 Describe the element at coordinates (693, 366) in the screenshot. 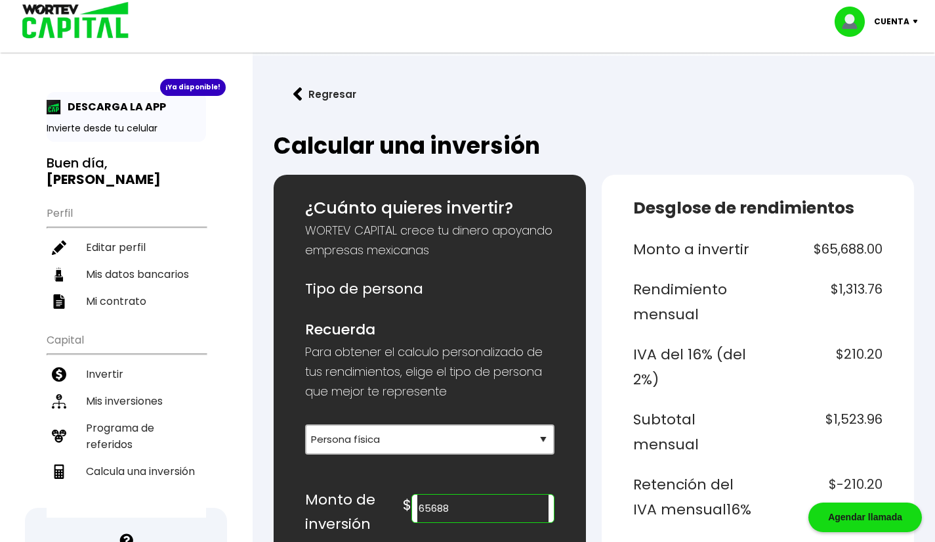

I see `h6: IVA del 16% (del 2%)` at that location.